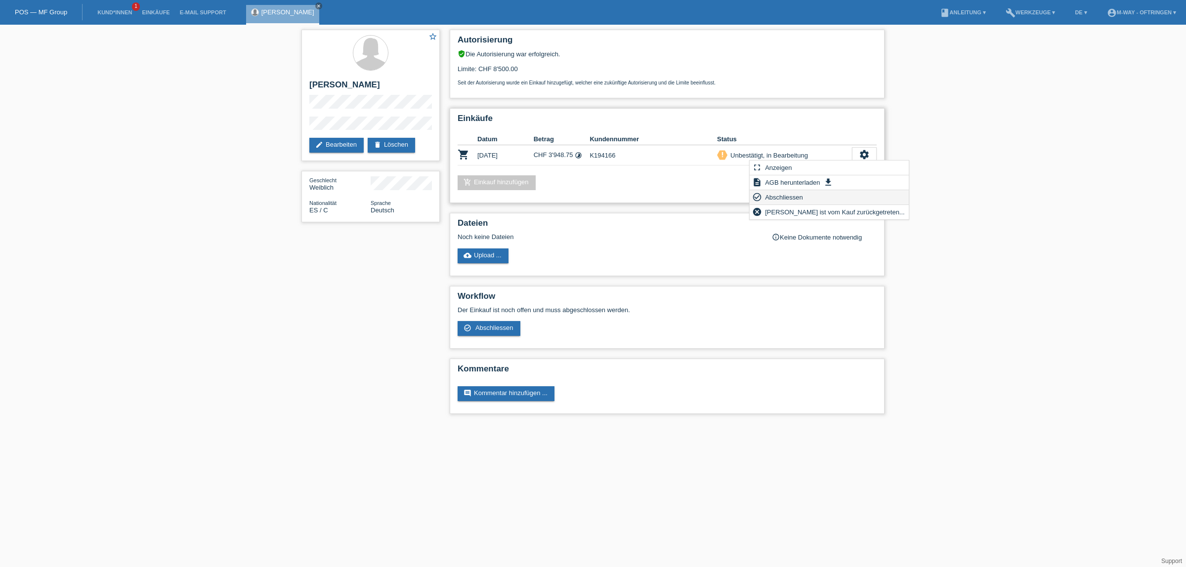 This screenshot has width=1186, height=567. What do you see at coordinates (667, 299) in the screenshot?
I see `h2: Workflow` at bounding box center [667, 299].